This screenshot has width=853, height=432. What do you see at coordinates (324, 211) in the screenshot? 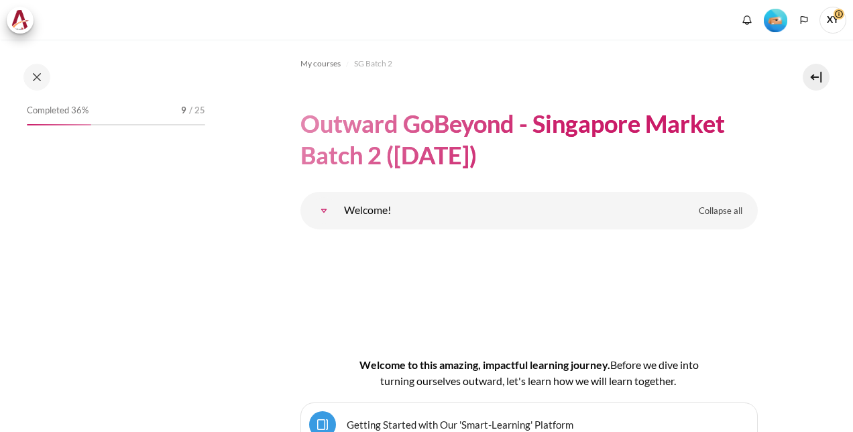
I see `a: Welcome!` at bounding box center [324, 211].